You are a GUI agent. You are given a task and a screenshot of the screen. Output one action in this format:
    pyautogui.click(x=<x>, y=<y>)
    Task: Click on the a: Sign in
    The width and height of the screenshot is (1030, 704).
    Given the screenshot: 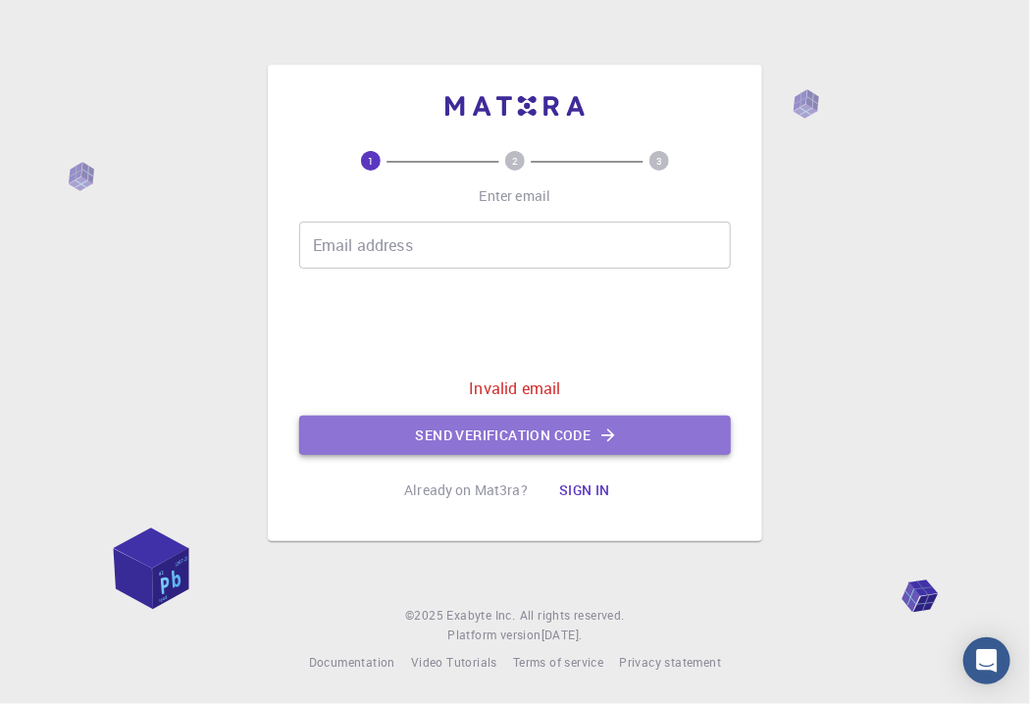 What is the action you would take?
    pyautogui.click(x=585, y=491)
    